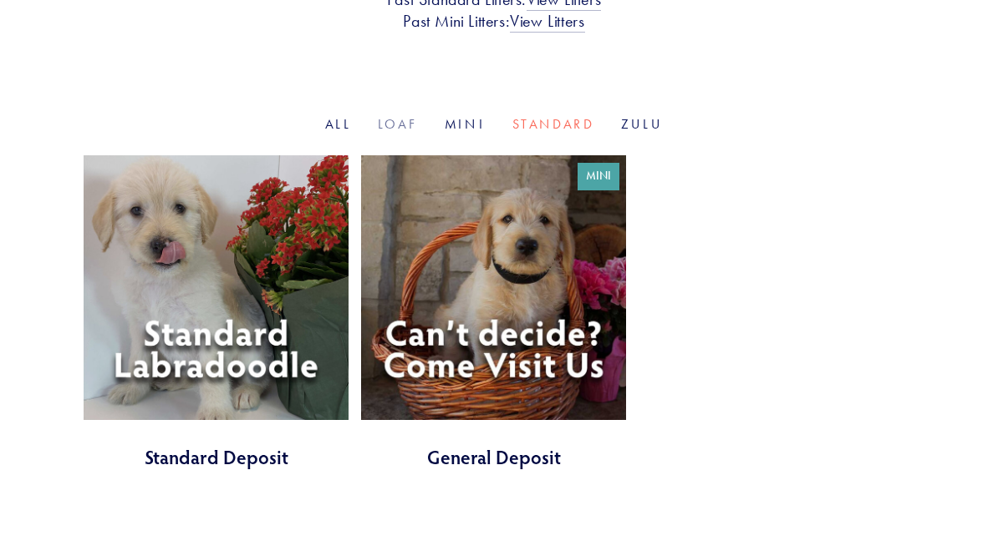 The height and width of the screenshot is (546, 988). What do you see at coordinates (553, 124) in the screenshot?
I see `a: Standard` at bounding box center [553, 124].